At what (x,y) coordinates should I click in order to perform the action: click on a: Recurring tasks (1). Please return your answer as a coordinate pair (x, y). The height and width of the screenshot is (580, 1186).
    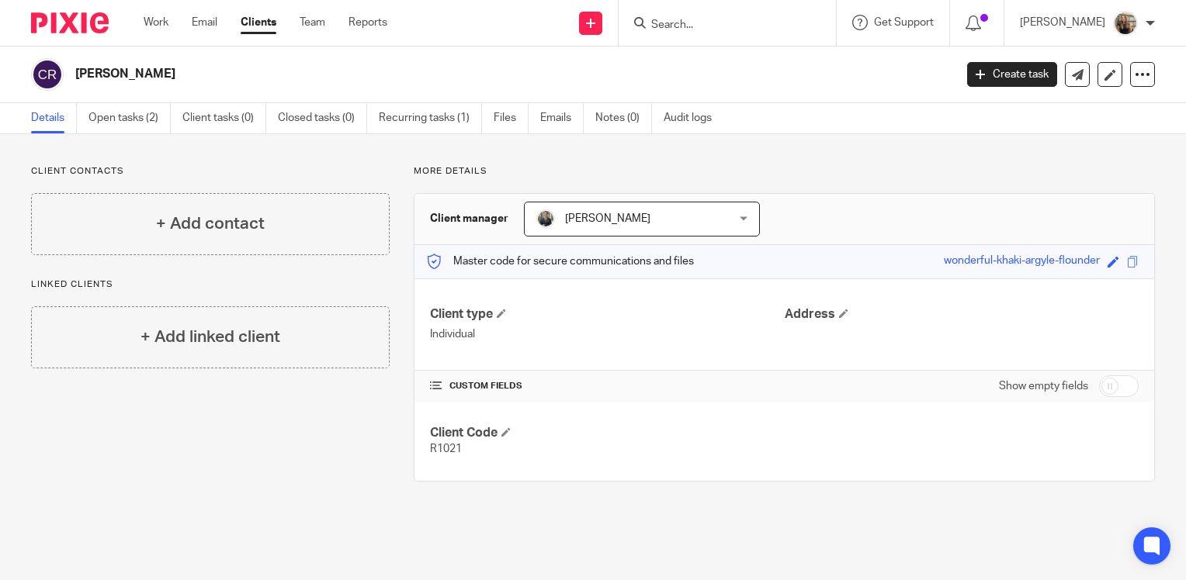
    Looking at the image, I should click on (430, 118).